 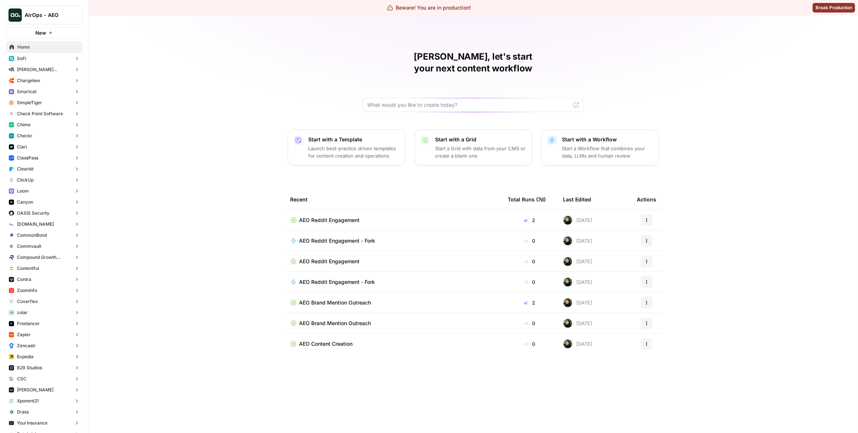 What do you see at coordinates (577, 199) in the screenshot?
I see `div: Last Edited` at bounding box center [577, 199].